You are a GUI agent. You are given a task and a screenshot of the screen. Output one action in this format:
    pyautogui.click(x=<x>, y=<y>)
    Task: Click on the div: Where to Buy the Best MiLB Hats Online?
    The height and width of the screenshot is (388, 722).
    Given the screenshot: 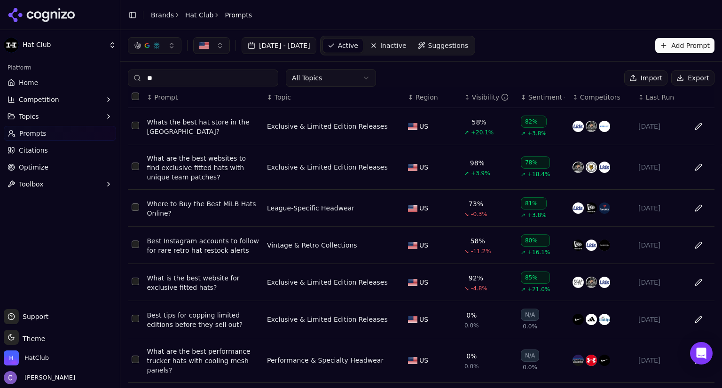 What is the action you would take?
    pyautogui.click(x=203, y=209)
    